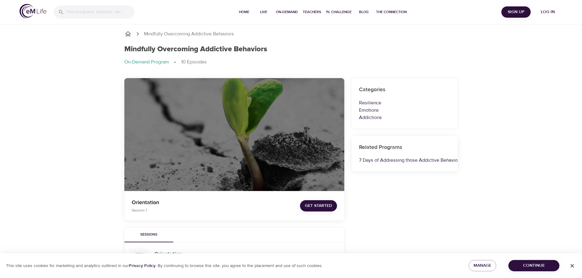 The height and width of the screenshot is (278, 582). Describe the element at coordinates (173, 255) in the screenshot. I see `h6: Orientation` at that location.